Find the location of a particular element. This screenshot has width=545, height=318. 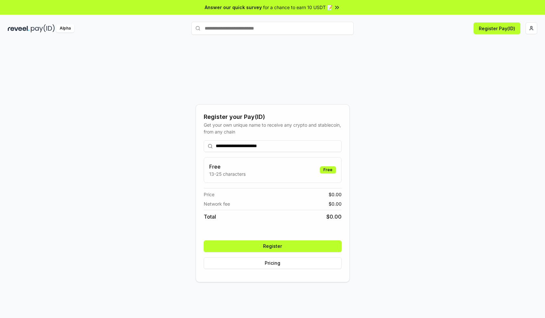

div: Get your own unique name to receive any crypto and stablecoin, from any chain is located at coordinates (273, 128).